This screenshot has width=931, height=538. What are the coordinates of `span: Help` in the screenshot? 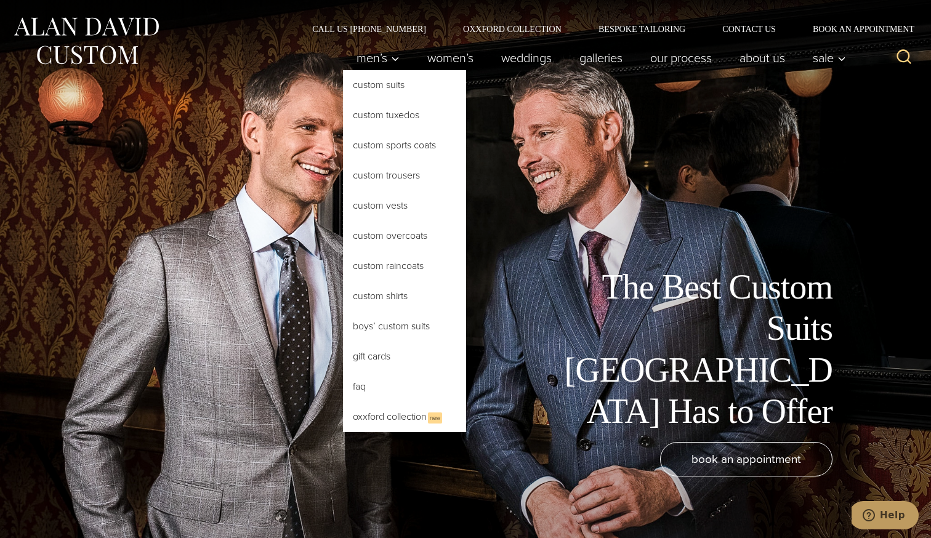 It's located at (41, 14).